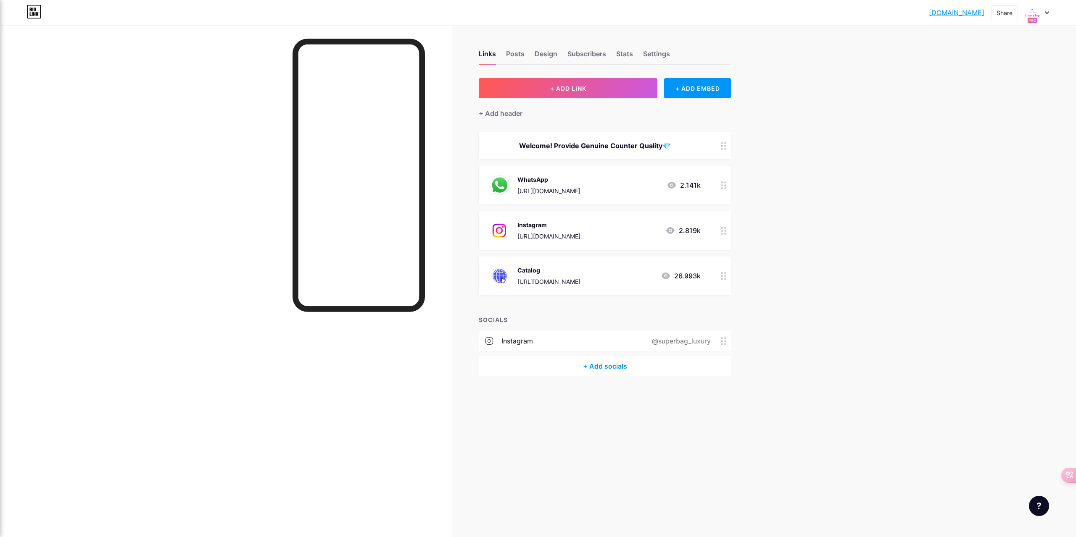 The height and width of the screenshot is (537, 1076). What do you see at coordinates (549, 225) in the screenshot?
I see `div: Instagram` at bounding box center [549, 225].